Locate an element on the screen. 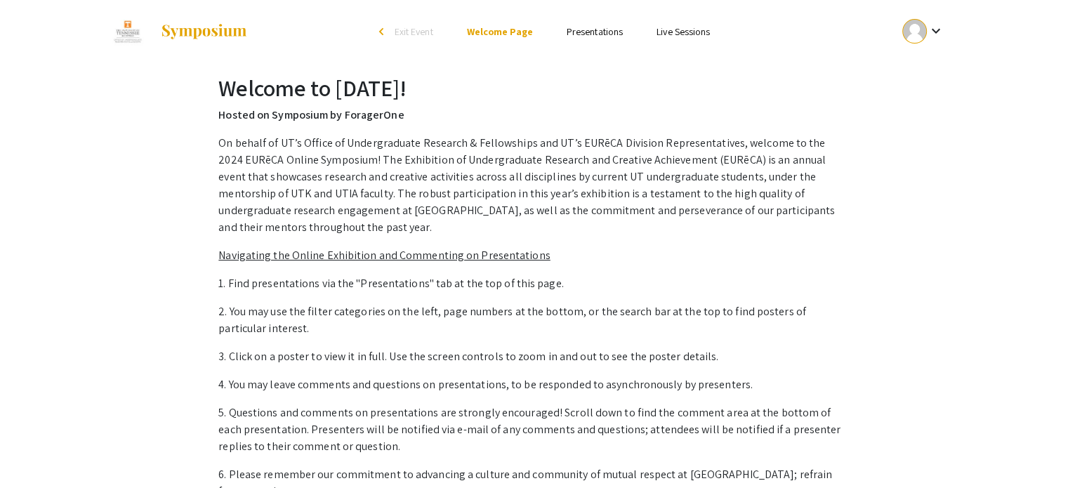 This screenshot has height=488, width=1068. a: Welcome Page is located at coordinates (500, 32).